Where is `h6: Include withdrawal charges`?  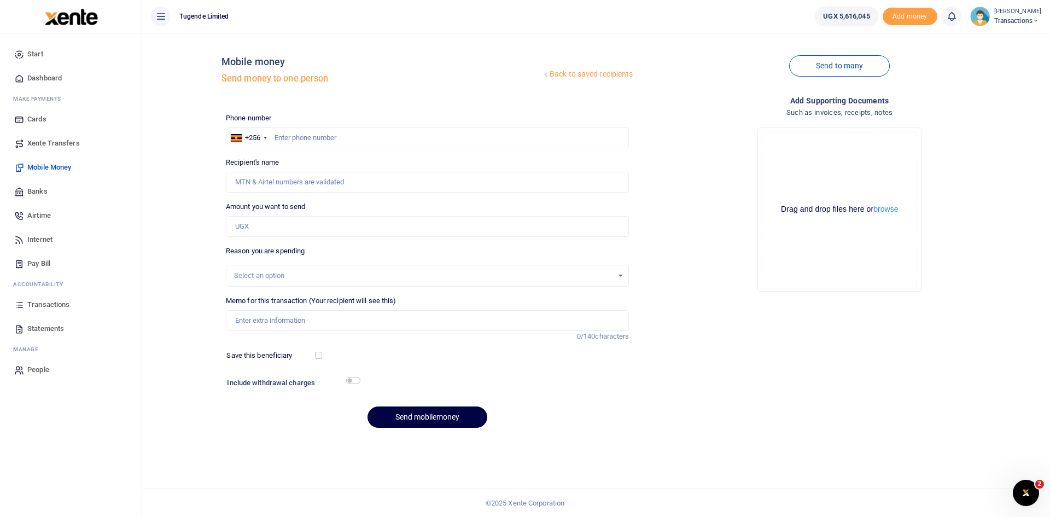 h6: Include withdrawal charges is located at coordinates (291, 383).